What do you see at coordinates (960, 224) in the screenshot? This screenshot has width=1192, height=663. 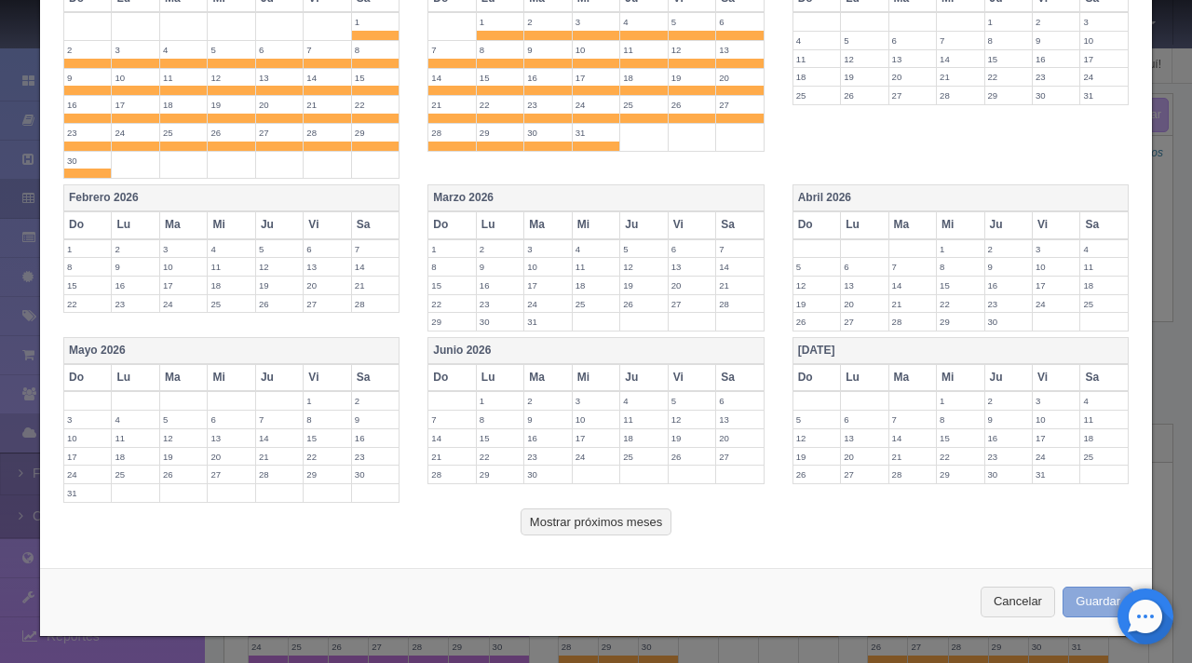 I see `th: Mi` at bounding box center [960, 224].